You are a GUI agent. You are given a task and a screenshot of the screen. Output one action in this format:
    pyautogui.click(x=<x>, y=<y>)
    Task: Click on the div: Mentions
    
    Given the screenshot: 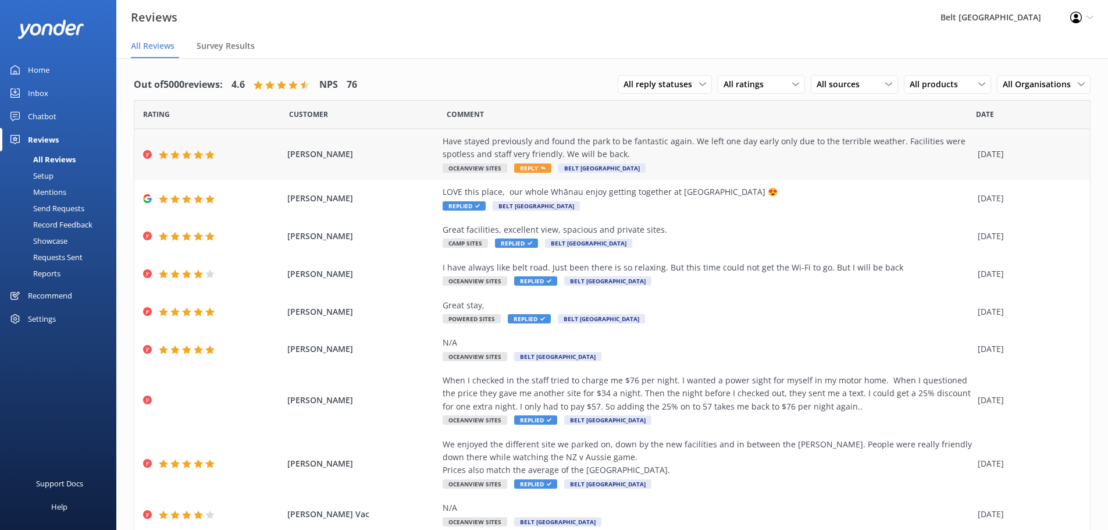 What is the action you would take?
    pyautogui.click(x=37, y=192)
    